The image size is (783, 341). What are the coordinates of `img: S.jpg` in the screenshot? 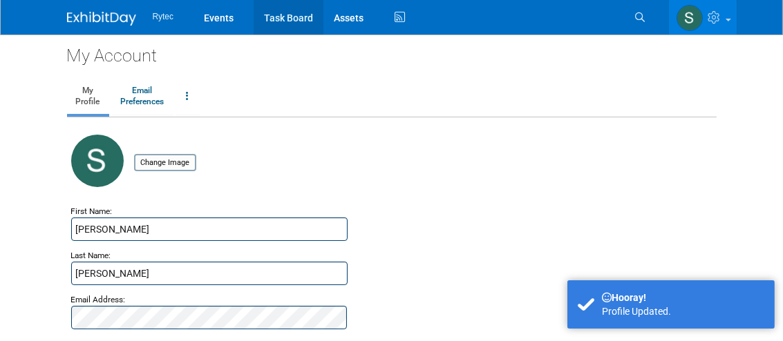 It's located at (97, 161).